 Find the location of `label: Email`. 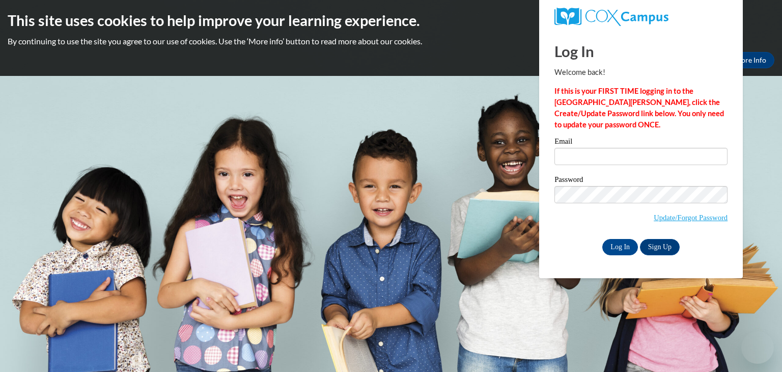

label: Email is located at coordinates (641, 142).